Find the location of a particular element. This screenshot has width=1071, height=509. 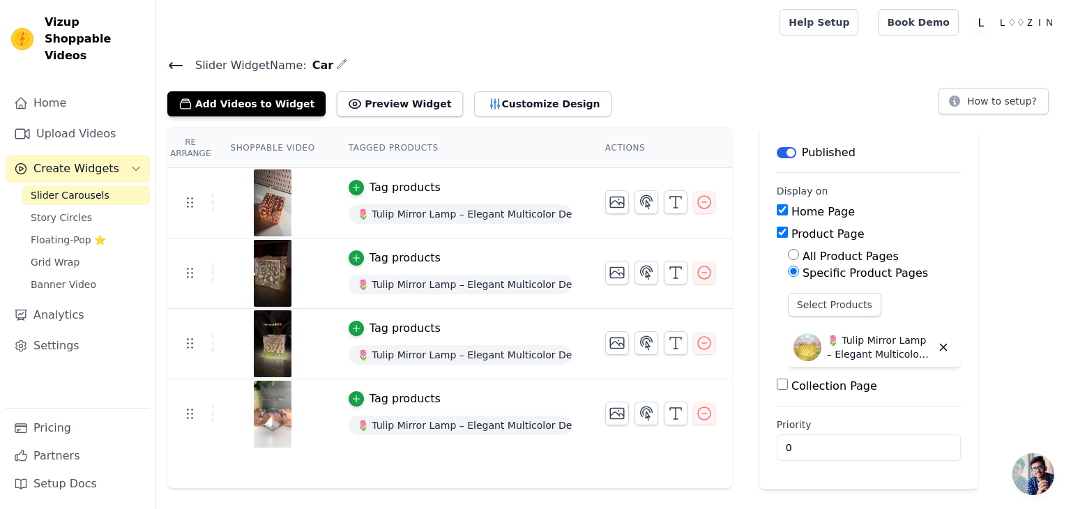

span: Car is located at coordinates (320, 66).